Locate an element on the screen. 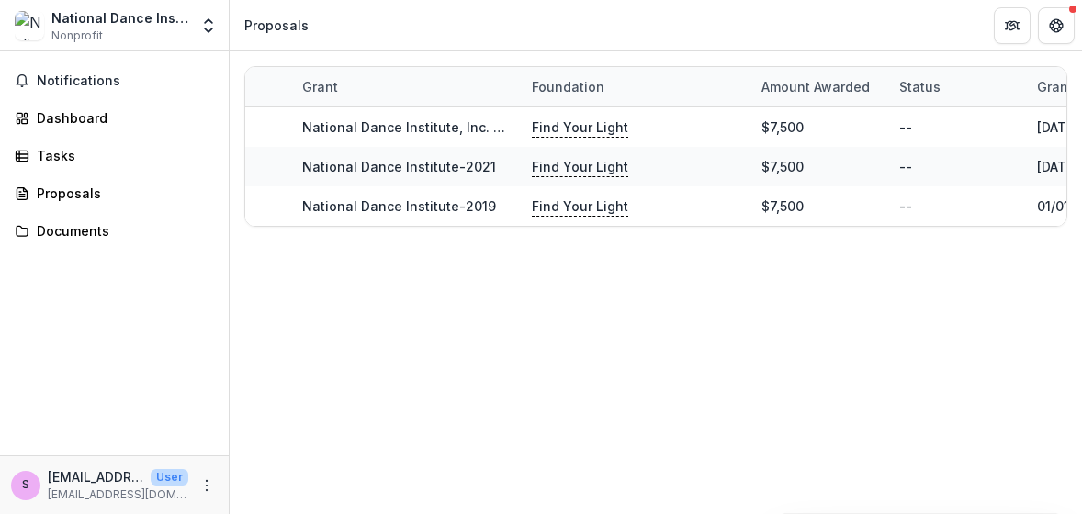 The width and height of the screenshot is (1082, 514). nav: breadcrumb is located at coordinates (276, 25).